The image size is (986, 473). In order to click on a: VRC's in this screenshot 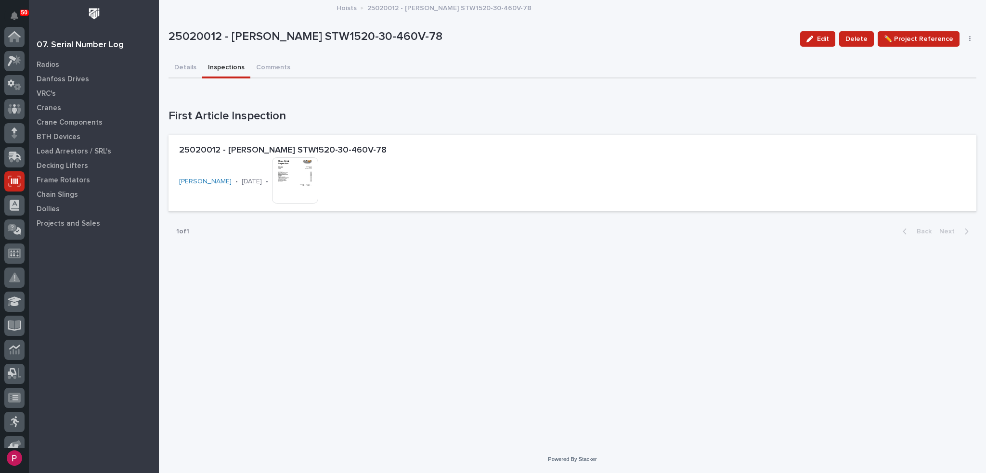, I will do `click(94, 93)`.